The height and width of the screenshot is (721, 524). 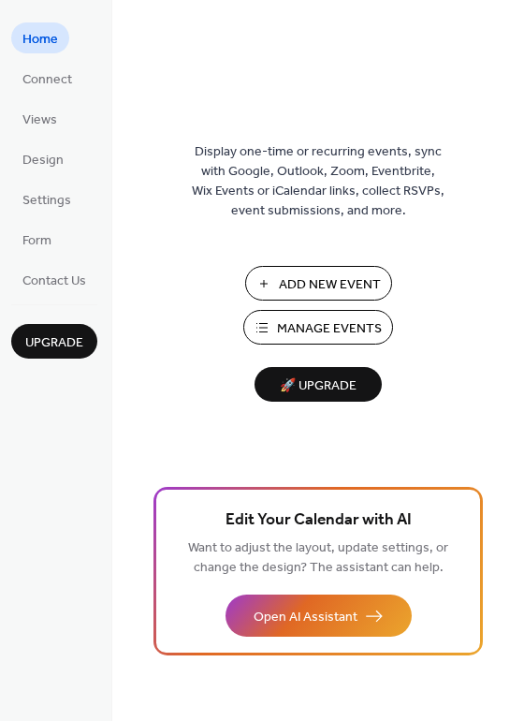 I want to click on button: Manage Events, so click(x=318, y=327).